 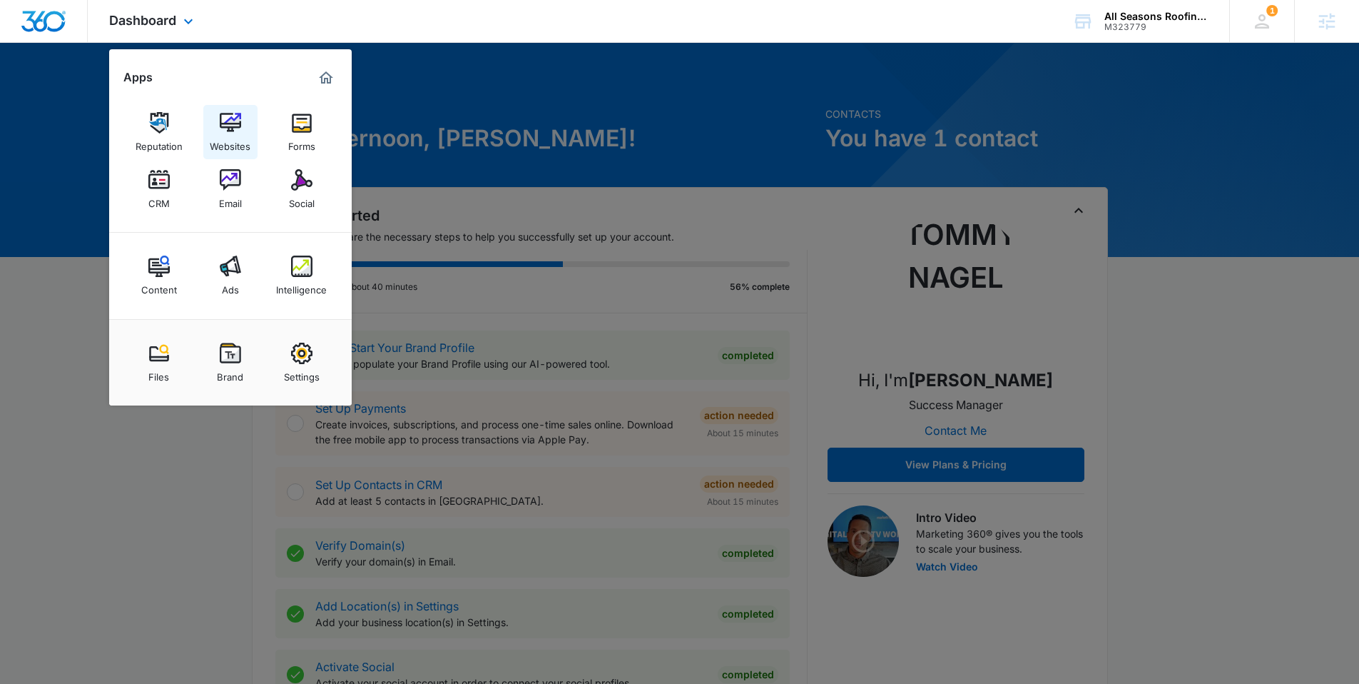 What do you see at coordinates (143, 20) in the screenshot?
I see `span: Dashboard` at bounding box center [143, 20].